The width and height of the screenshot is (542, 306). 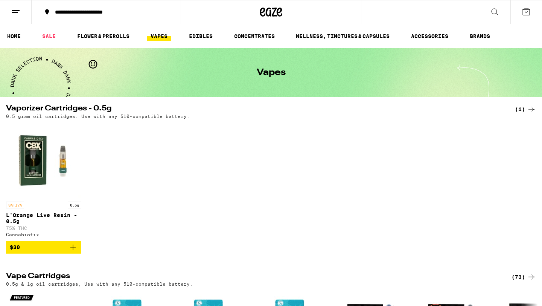 I want to click on p: 0.5g & 1g oil cartridges, Use with any 510-compatible battery., so click(x=99, y=283).